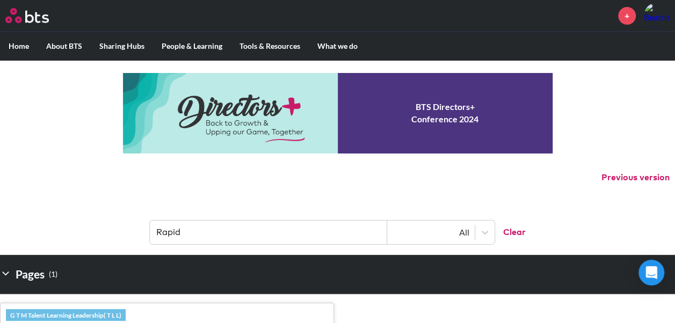 The image size is (675, 323). Describe the element at coordinates (64, 46) in the screenshot. I see `label: About BTS` at that location.